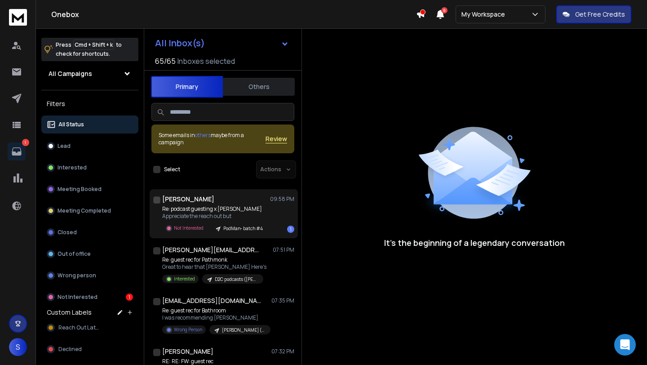 The height and width of the screenshot is (365, 647). I want to click on button: S, so click(18, 347).